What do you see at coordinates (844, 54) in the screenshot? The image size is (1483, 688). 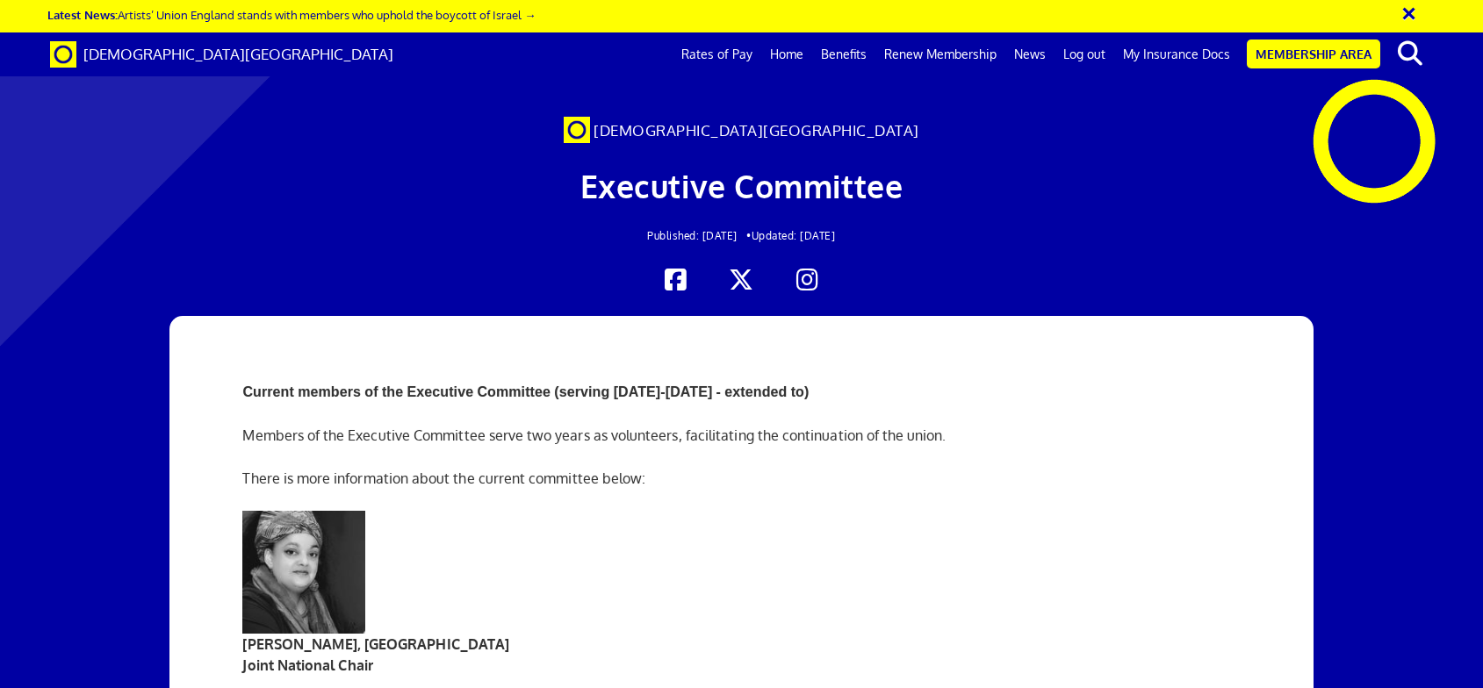 I see `a: Benefits` at bounding box center [844, 54].